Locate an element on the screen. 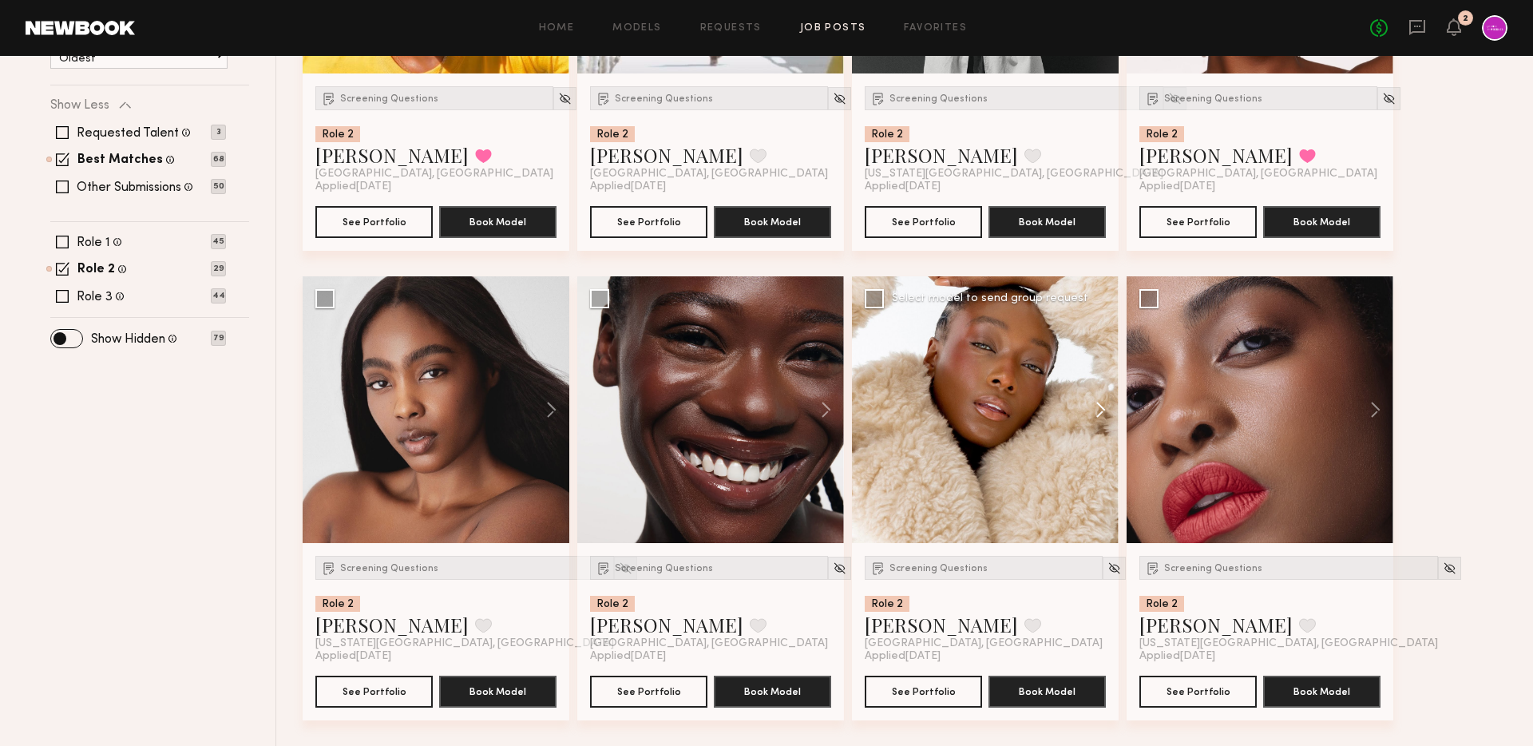 This screenshot has height=746, width=1533. p: 50 is located at coordinates (218, 186).